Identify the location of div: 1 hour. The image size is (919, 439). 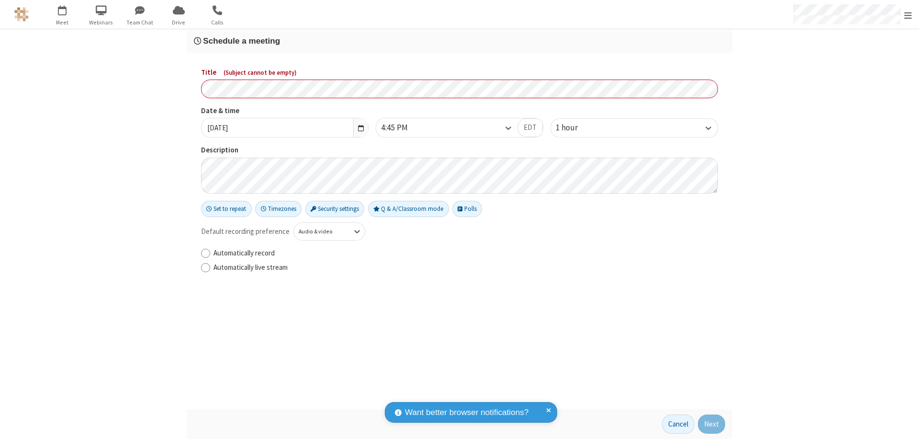
(575, 128).